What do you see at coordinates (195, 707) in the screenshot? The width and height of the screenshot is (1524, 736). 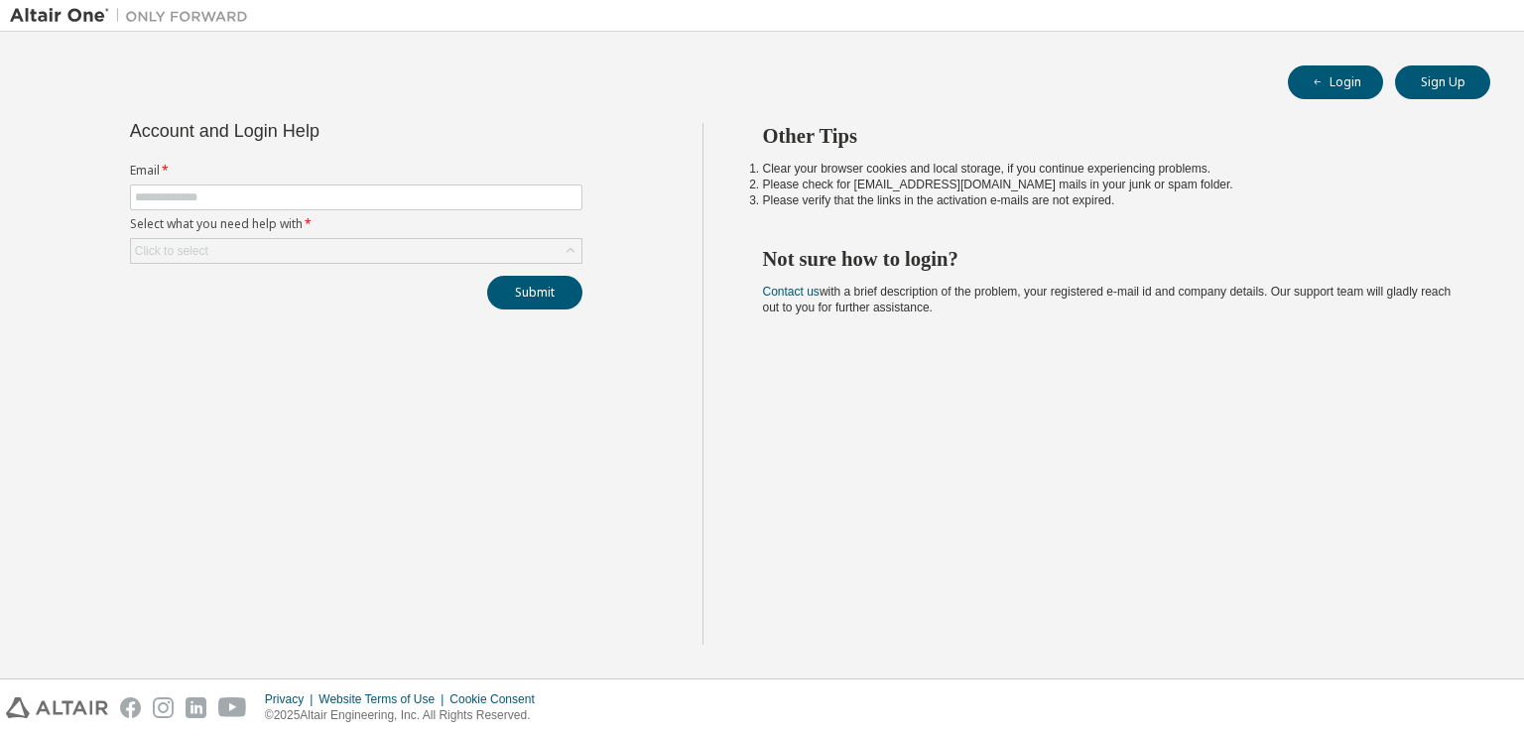 I see `img: linkedin.svg` at bounding box center [195, 707].